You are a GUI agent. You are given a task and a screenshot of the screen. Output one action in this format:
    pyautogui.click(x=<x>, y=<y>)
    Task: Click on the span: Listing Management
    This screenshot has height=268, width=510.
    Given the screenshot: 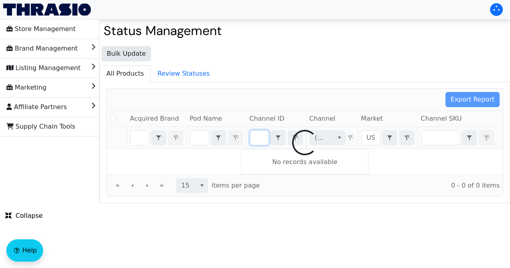 What is the action you would take?
    pyautogui.click(x=43, y=68)
    